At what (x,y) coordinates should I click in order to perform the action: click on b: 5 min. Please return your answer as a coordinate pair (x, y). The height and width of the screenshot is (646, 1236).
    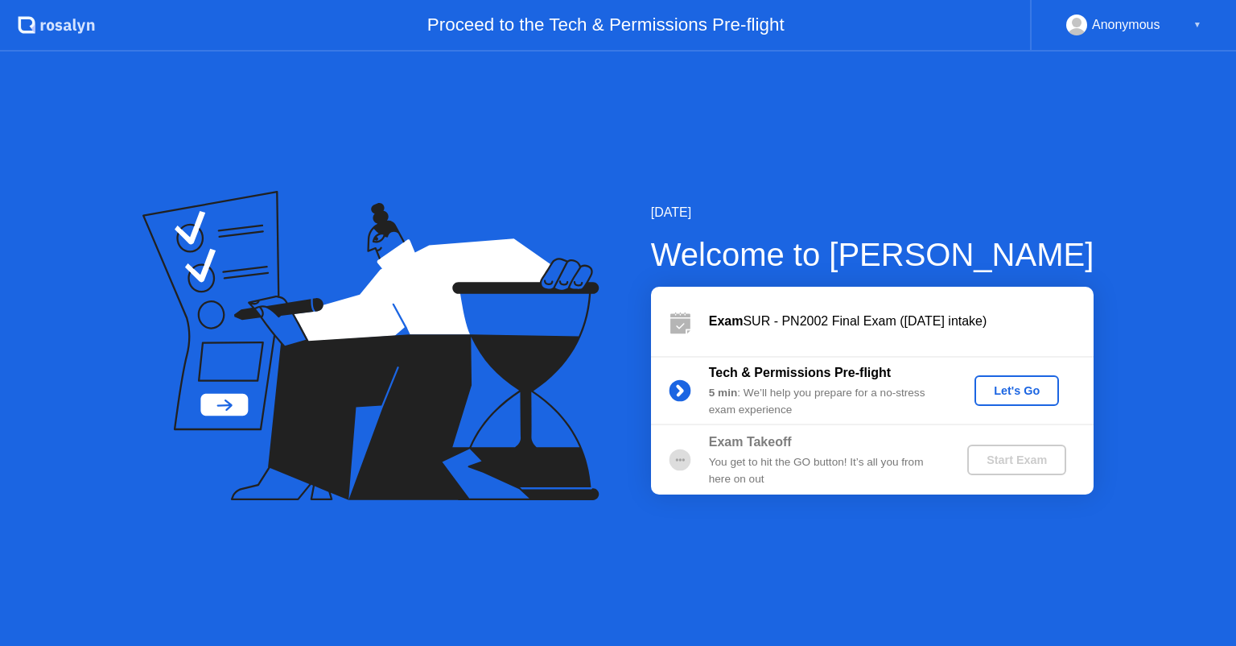
    Looking at the image, I should click on (724, 392).